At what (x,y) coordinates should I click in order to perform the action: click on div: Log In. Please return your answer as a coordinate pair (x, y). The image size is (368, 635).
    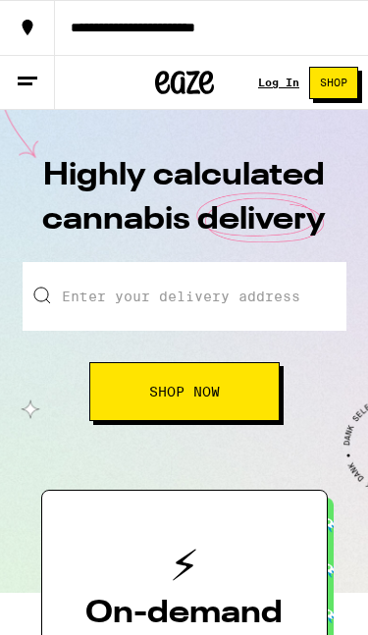
    Looking at the image, I should click on (279, 82).